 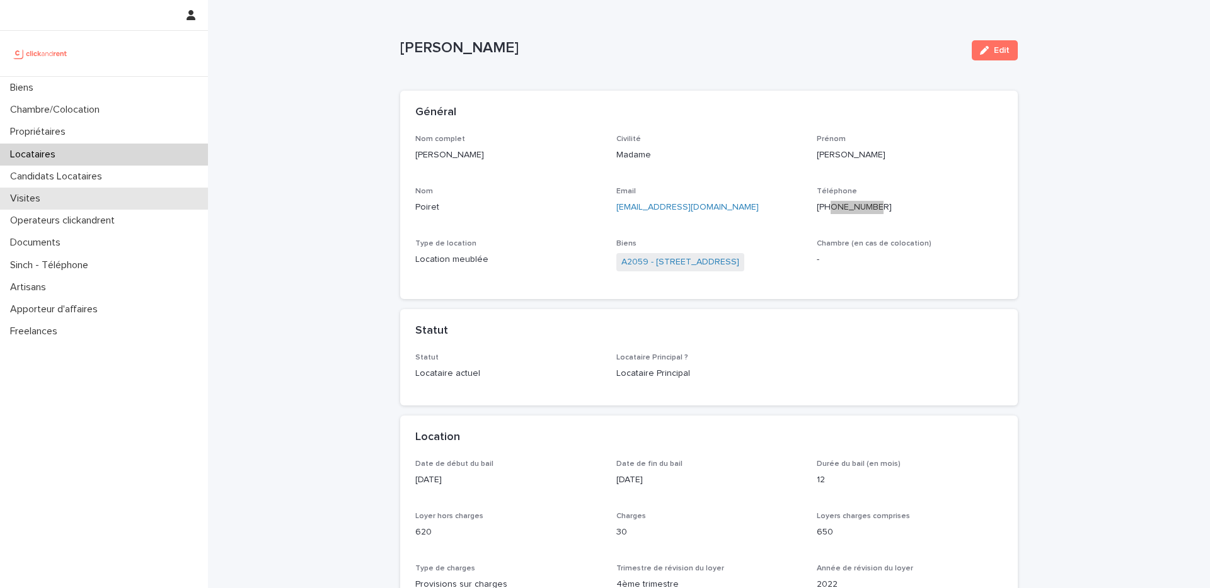 I want to click on p: 30, so click(x=709, y=532).